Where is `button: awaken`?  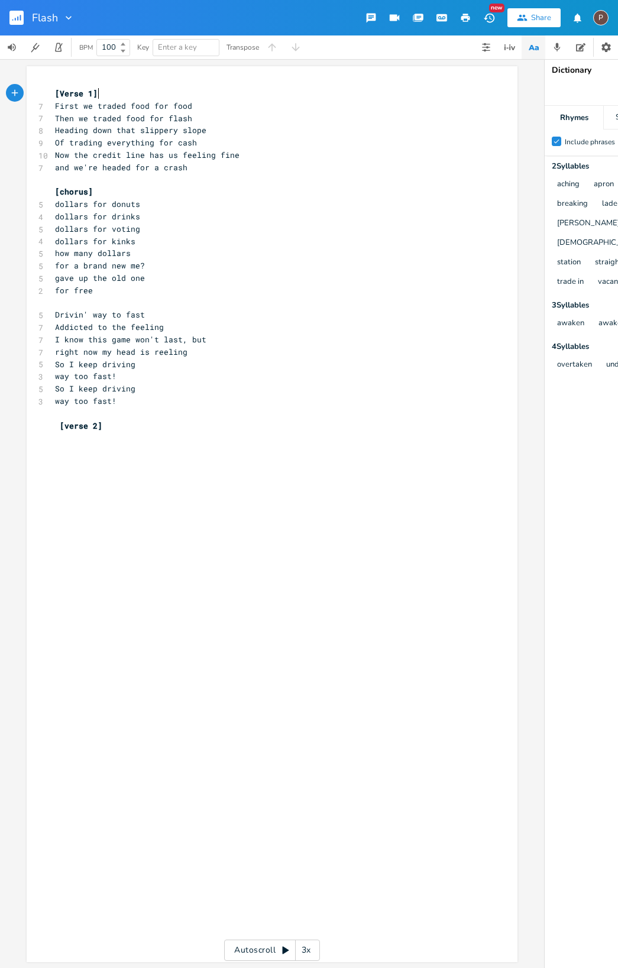 button: awaken is located at coordinates (570, 323).